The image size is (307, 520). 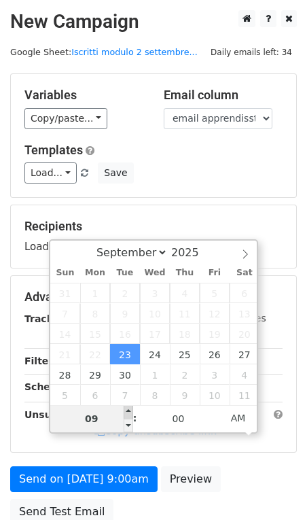 I want to click on span: Sat, so click(x=245, y=272).